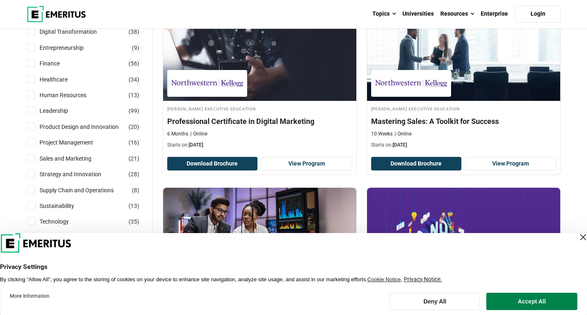 Image resolution: width=587 pixels, height=315 pixels. I want to click on span: 35, so click(134, 222).